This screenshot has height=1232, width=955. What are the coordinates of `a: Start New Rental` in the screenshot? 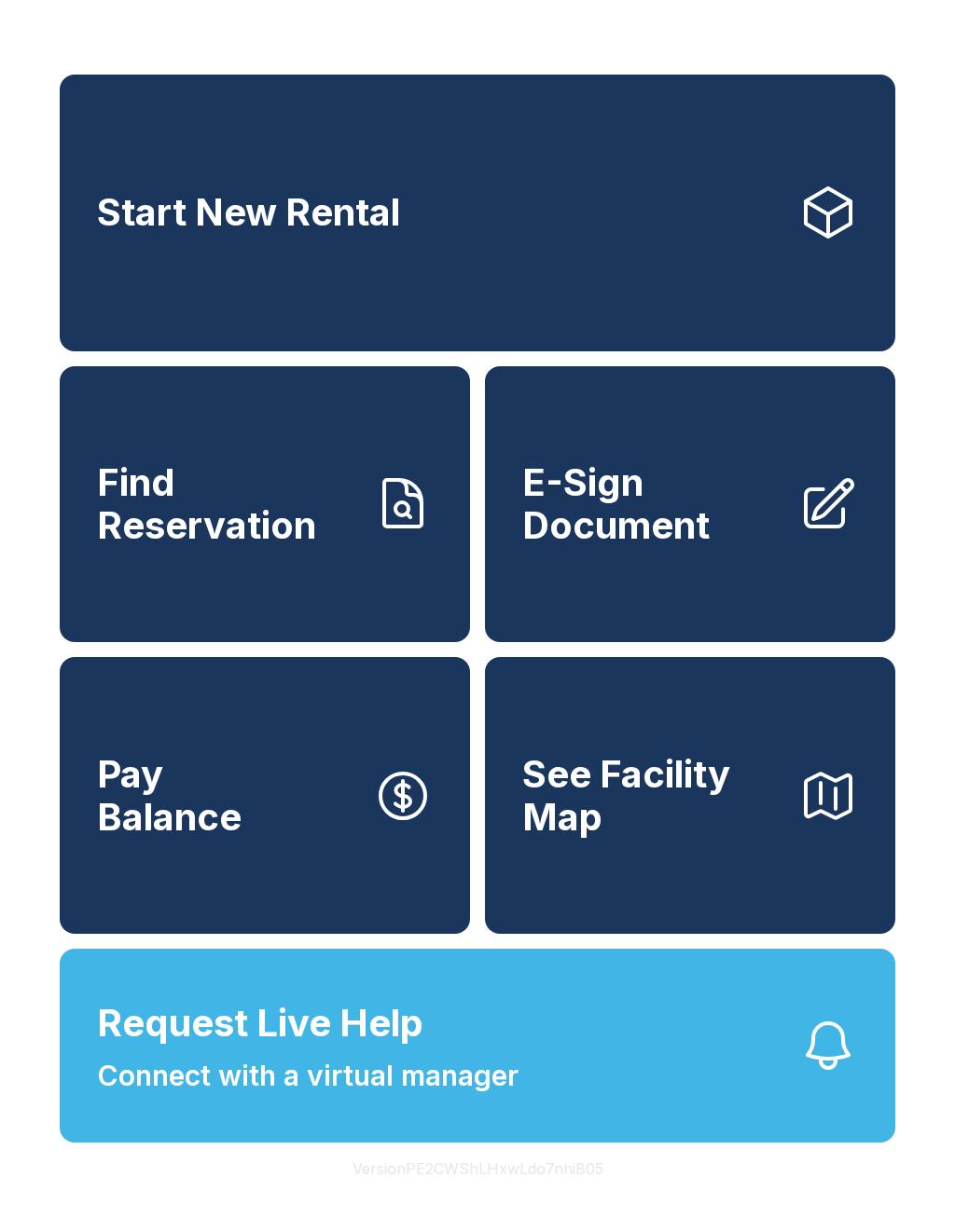 It's located at (478, 212).